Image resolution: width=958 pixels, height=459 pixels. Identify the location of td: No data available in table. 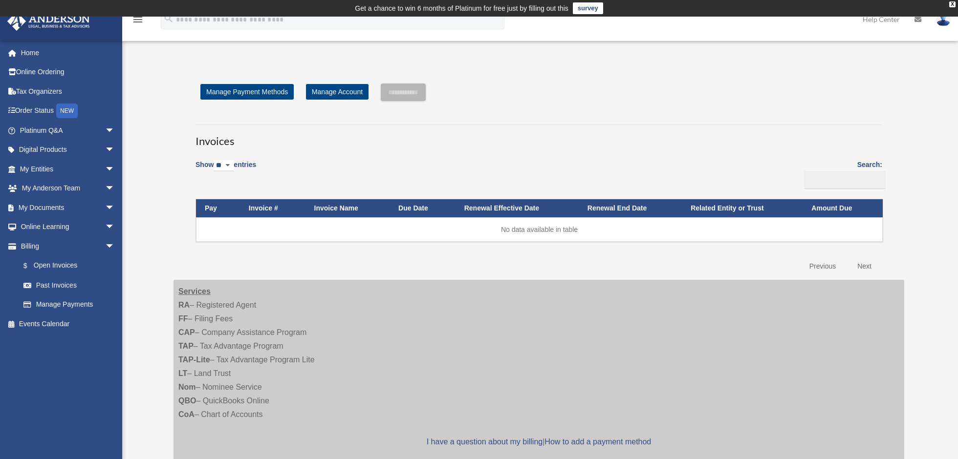
(539, 230).